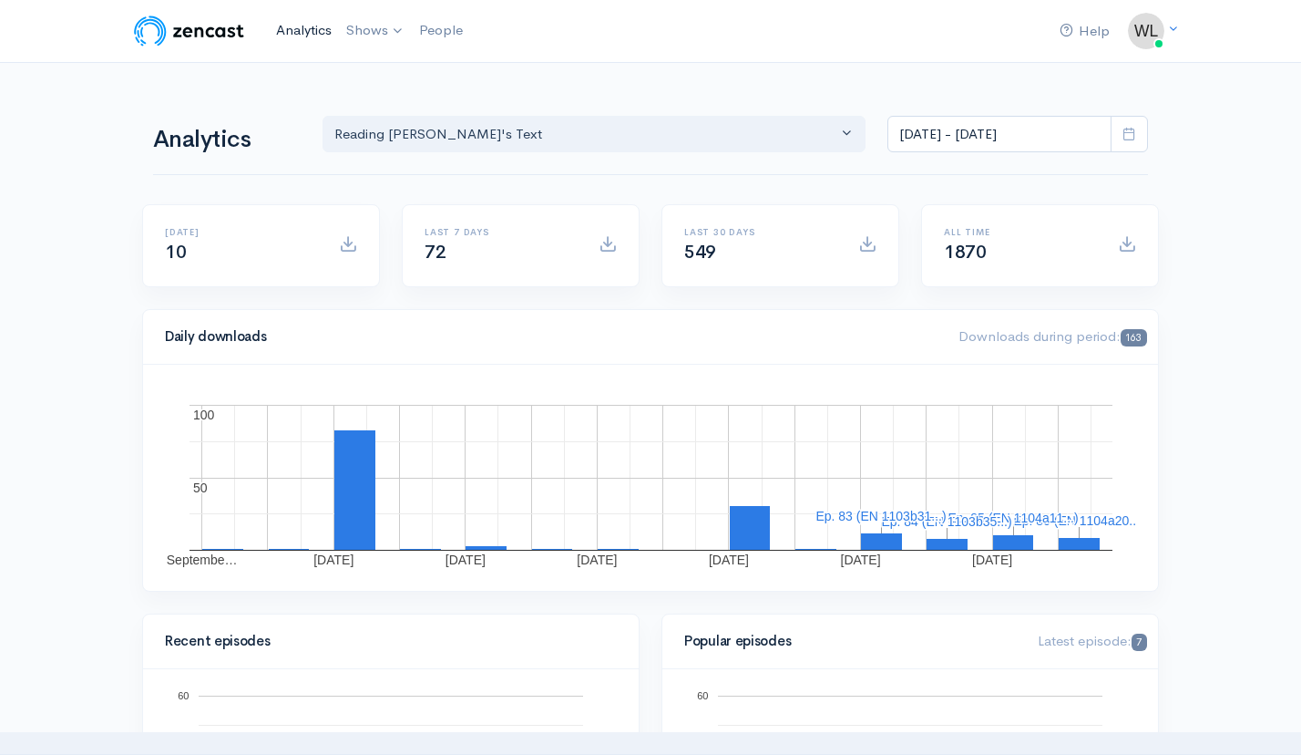 The height and width of the screenshot is (755, 1301). Describe the element at coordinates (1084, 31) in the screenshot. I see `a: Help` at that location.